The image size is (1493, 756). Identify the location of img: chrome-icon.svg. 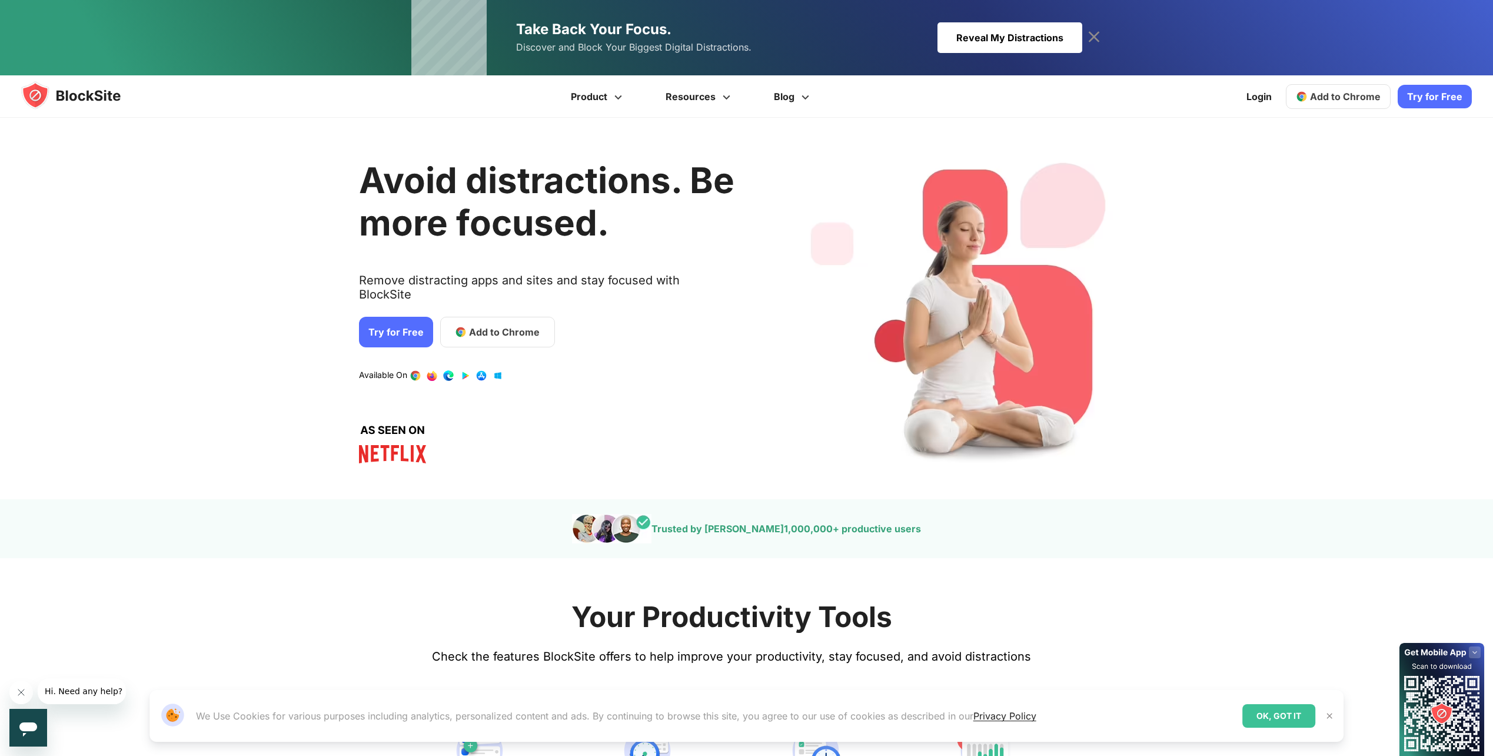
(1302, 97).